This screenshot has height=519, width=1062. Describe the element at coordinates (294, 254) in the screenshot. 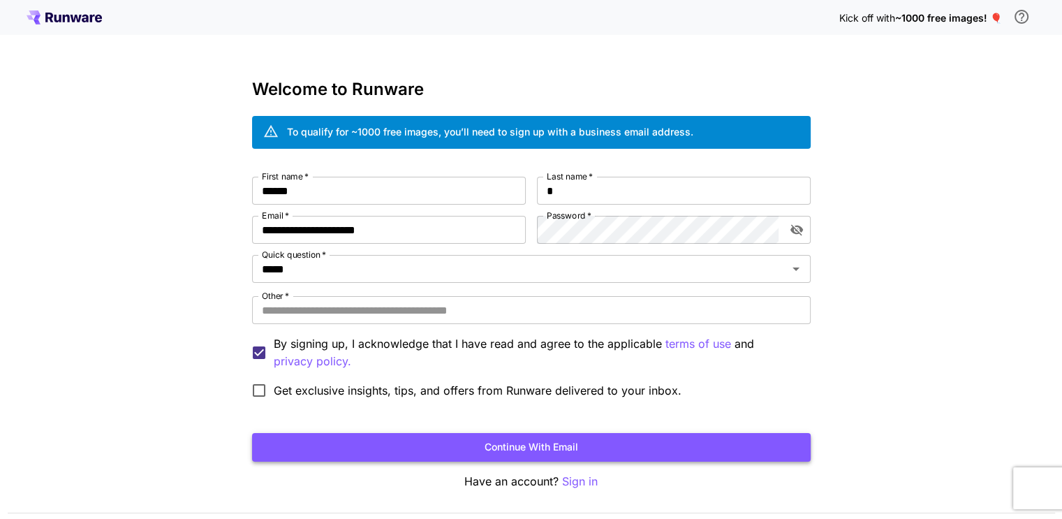

I see `label: Quick question` at that location.